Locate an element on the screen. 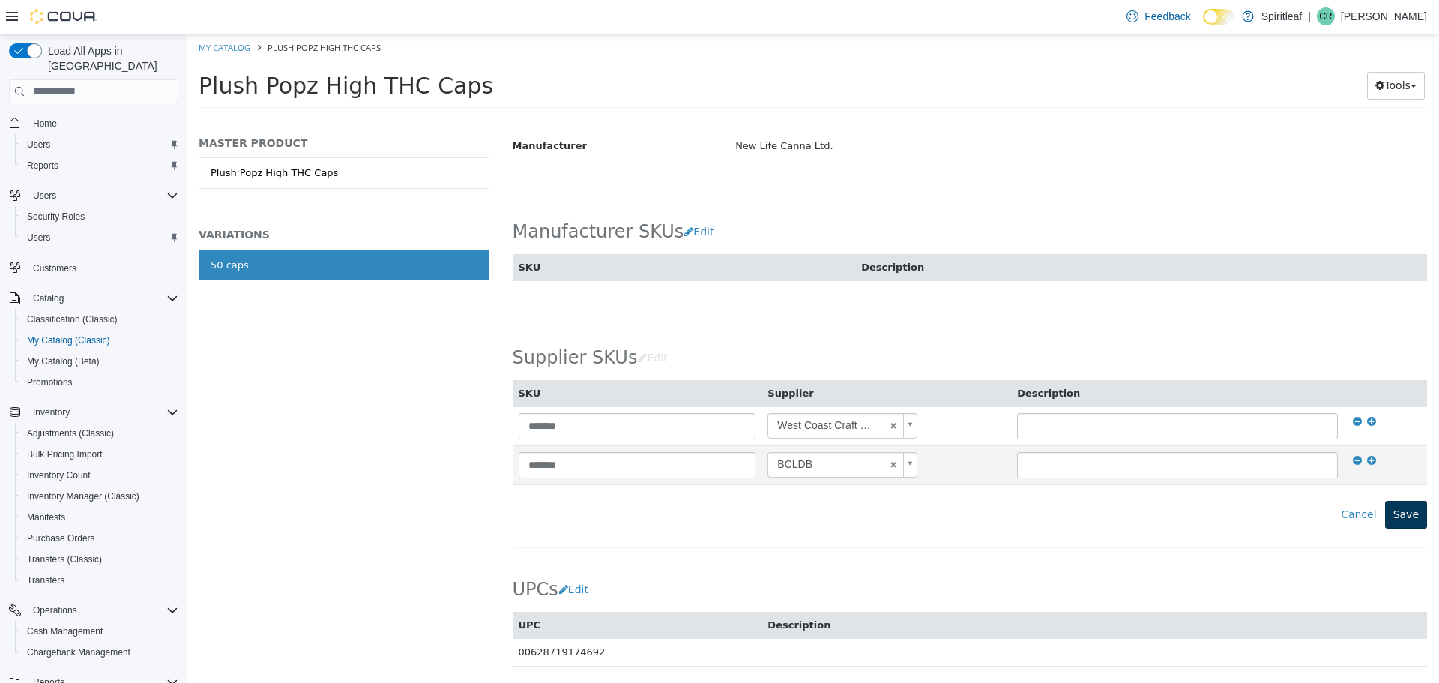 The height and width of the screenshot is (683, 1439). span: CR is located at coordinates (1325, 16).